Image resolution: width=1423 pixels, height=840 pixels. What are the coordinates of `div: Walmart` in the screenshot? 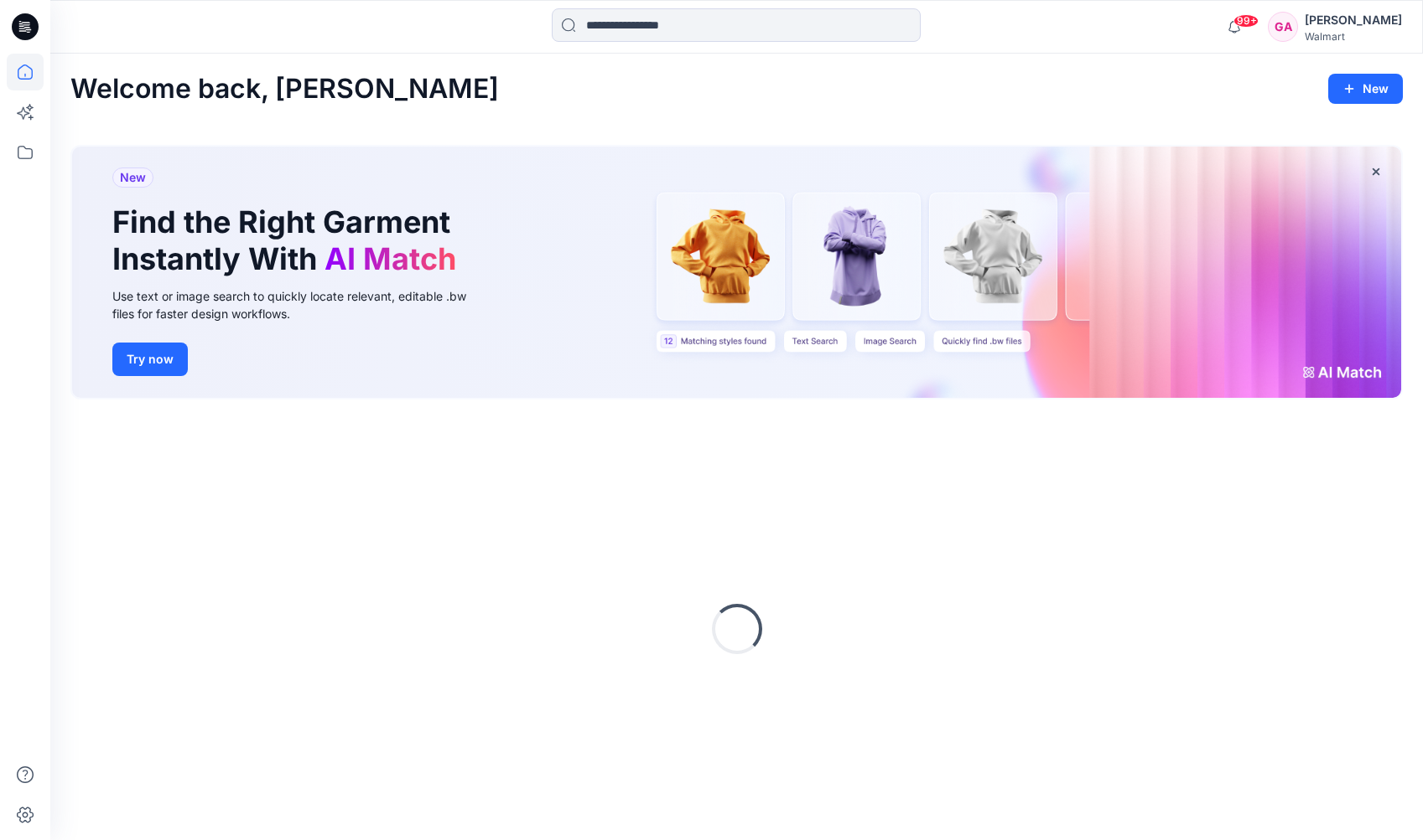 It's located at (1352, 36).